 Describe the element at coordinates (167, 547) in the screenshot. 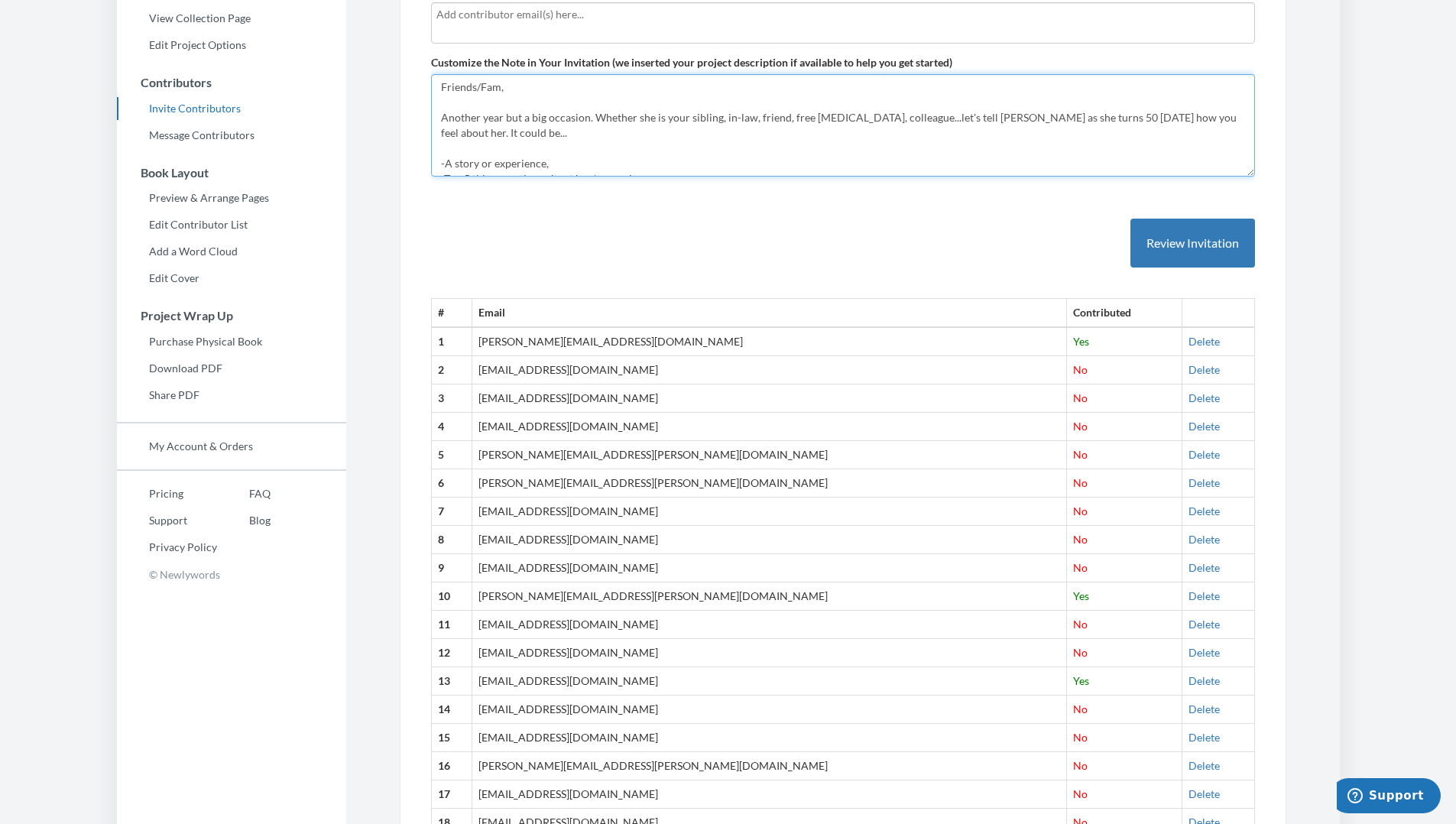

I see `a: Privacy Policy` at that location.